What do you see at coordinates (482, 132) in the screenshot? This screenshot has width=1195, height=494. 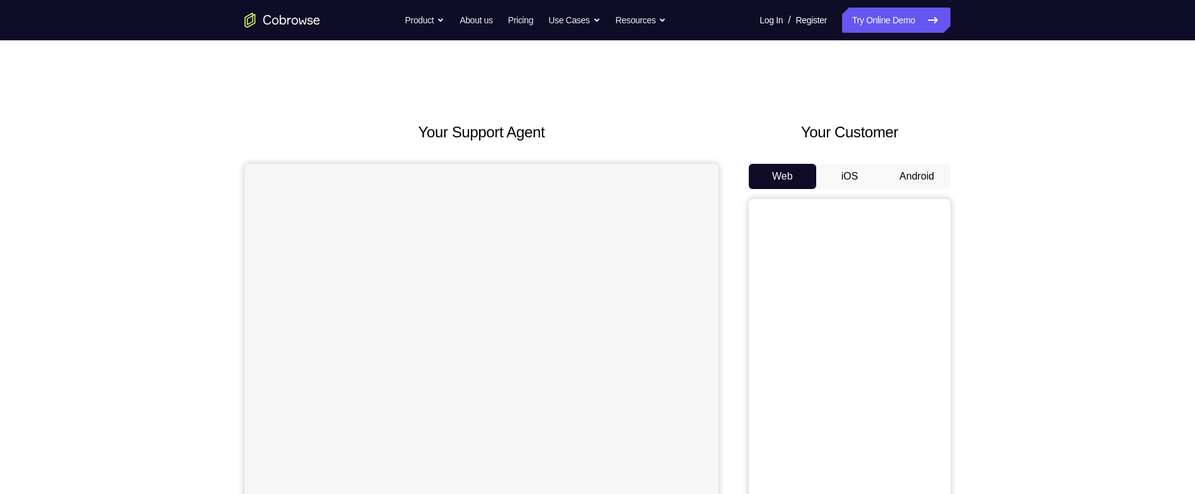 I see `h2: Your Support Agent` at bounding box center [482, 132].